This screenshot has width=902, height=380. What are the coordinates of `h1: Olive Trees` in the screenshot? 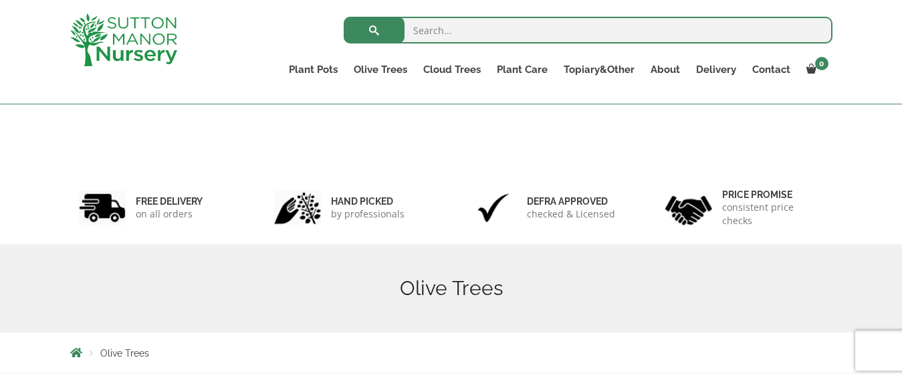 It's located at (451, 288).